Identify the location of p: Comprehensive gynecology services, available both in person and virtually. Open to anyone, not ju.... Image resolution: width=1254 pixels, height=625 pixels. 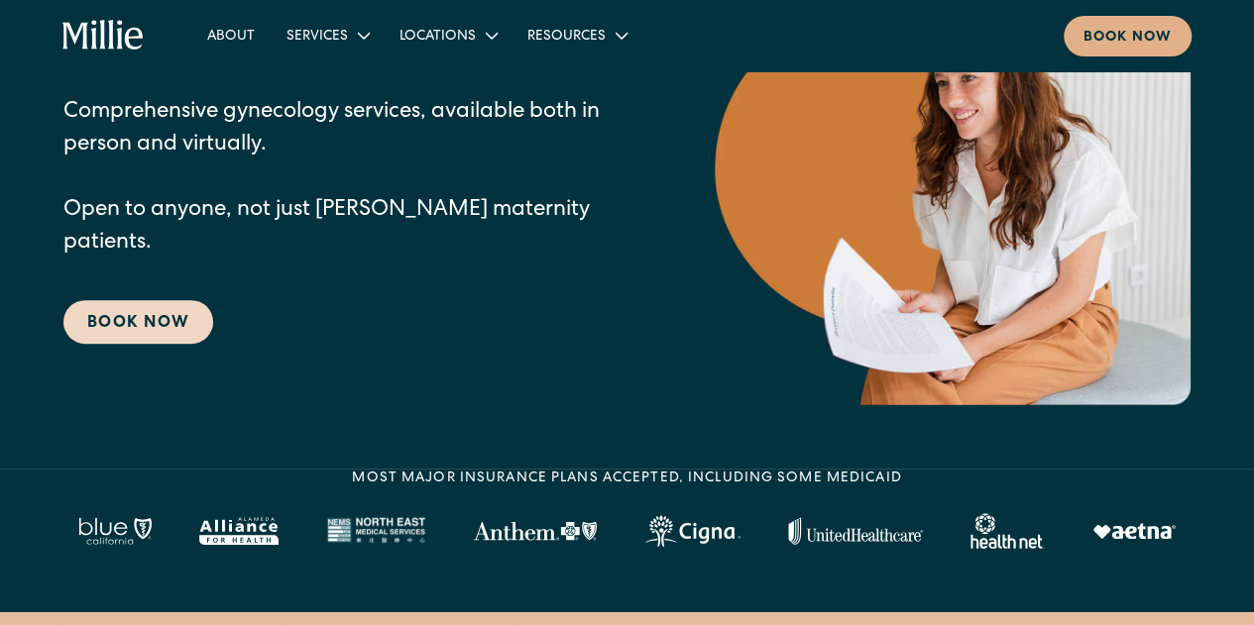
(349, 178).